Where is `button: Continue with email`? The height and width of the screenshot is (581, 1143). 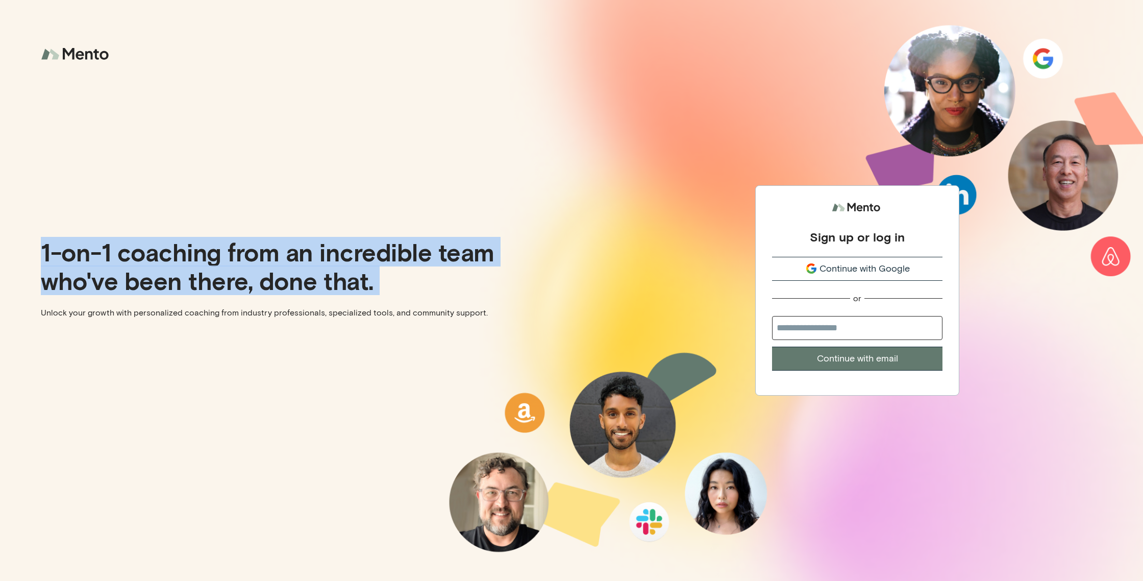
button: Continue with email is located at coordinates (858, 358).